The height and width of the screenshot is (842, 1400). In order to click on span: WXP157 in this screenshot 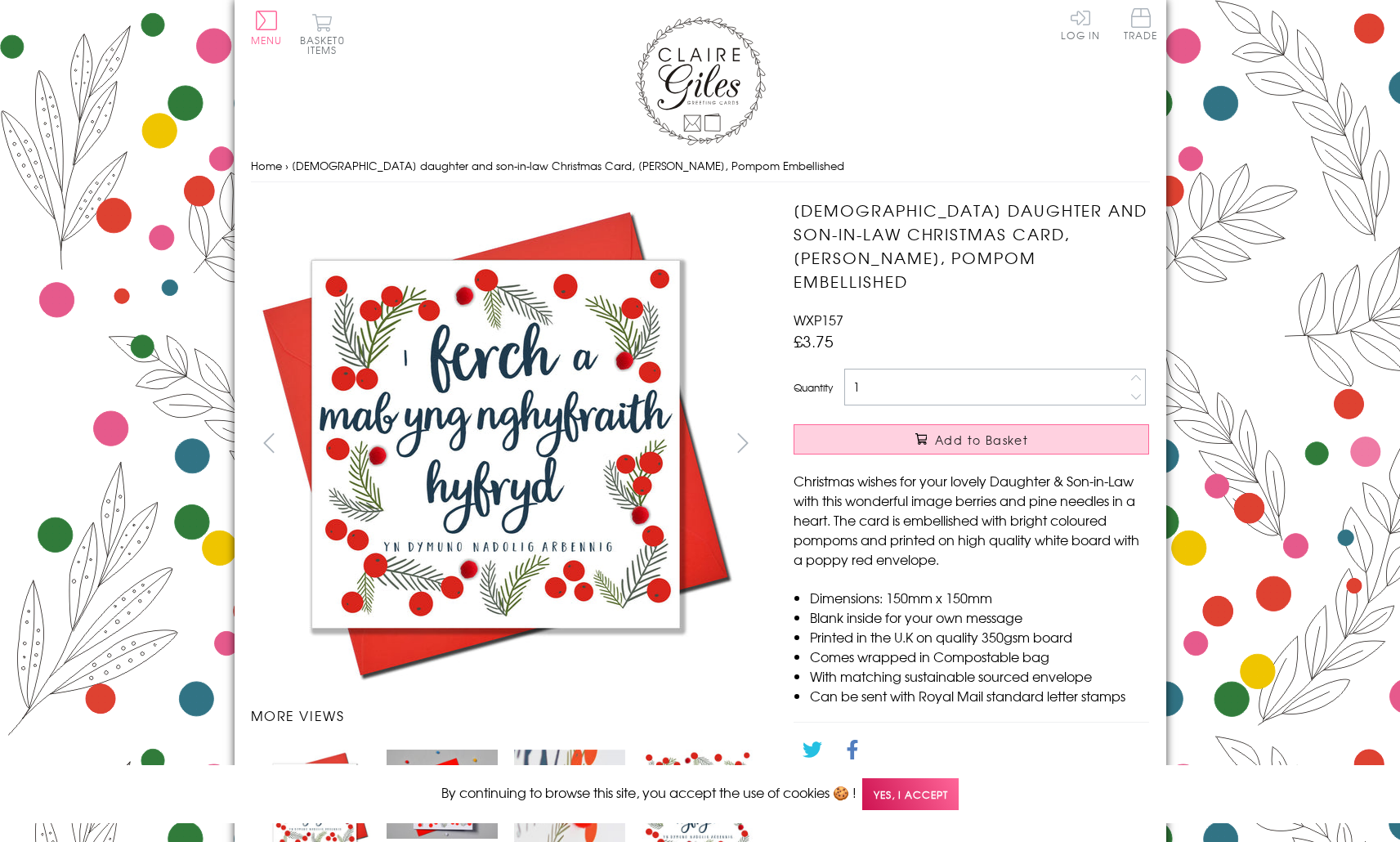, I will do `click(818, 320)`.